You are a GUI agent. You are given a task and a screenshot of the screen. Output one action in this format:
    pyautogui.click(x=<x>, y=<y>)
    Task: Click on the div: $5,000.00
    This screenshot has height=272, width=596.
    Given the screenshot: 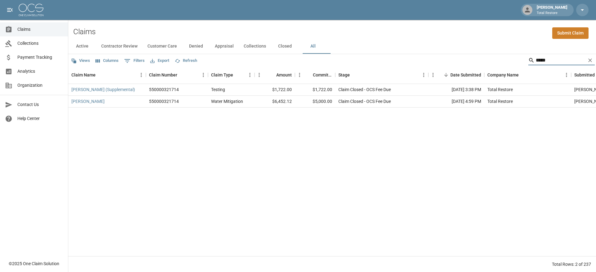 What is the action you would take?
    pyautogui.click(x=315, y=101)
    